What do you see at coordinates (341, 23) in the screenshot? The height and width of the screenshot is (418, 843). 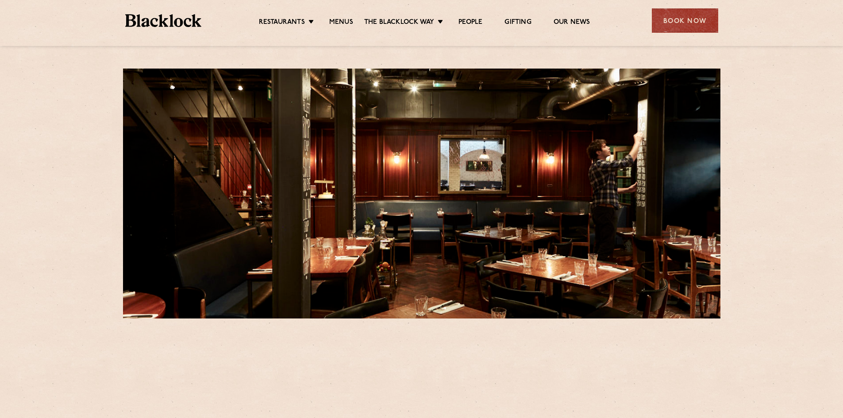 I see `a: Menus` at bounding box center [341, 23].